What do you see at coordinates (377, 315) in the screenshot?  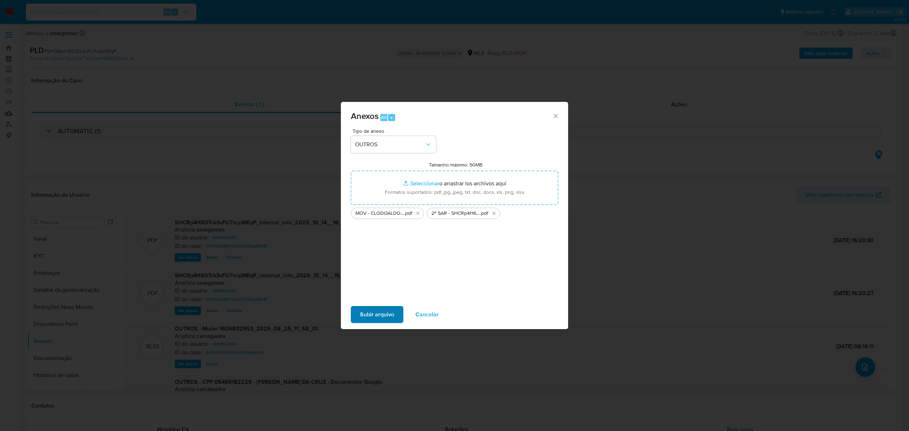 I see `button: Subir arquivo` at bounding box center [377, 315].